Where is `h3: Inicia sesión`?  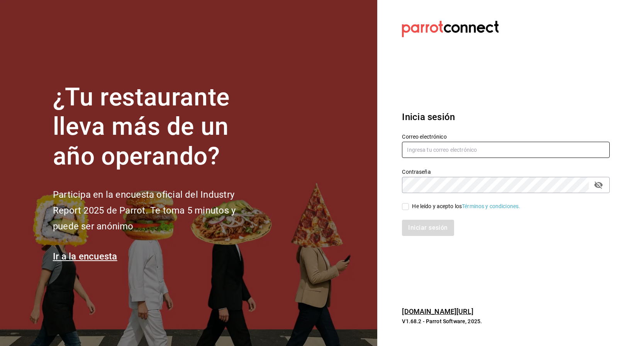 h3: Inicia sesión is located at coordinates (505, 117).